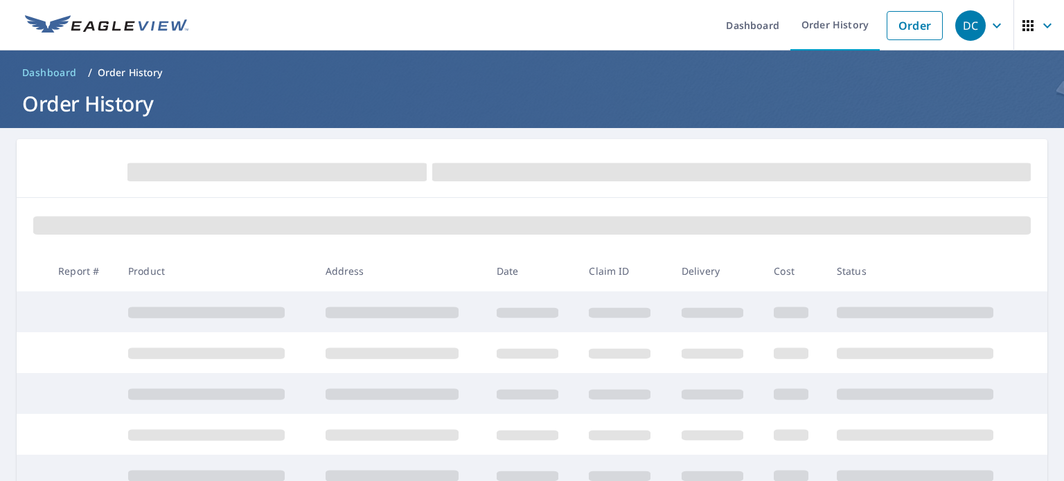  What do you see at coordinates (794, 271) in the screenshot?
I see `th: Cost` at bounding box center [794, 271].